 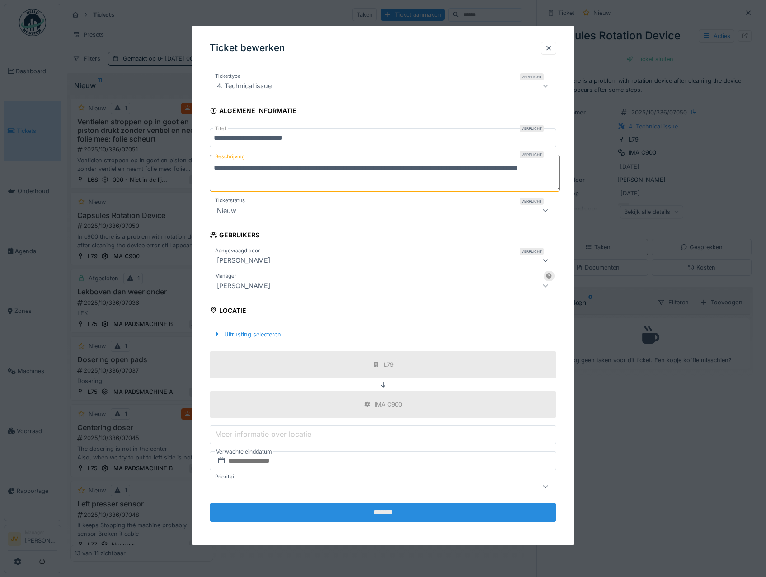 What do you see at coordinates (226, 276) in the screenshot?
I see `label: Manager` at bounding box center [226, 276].